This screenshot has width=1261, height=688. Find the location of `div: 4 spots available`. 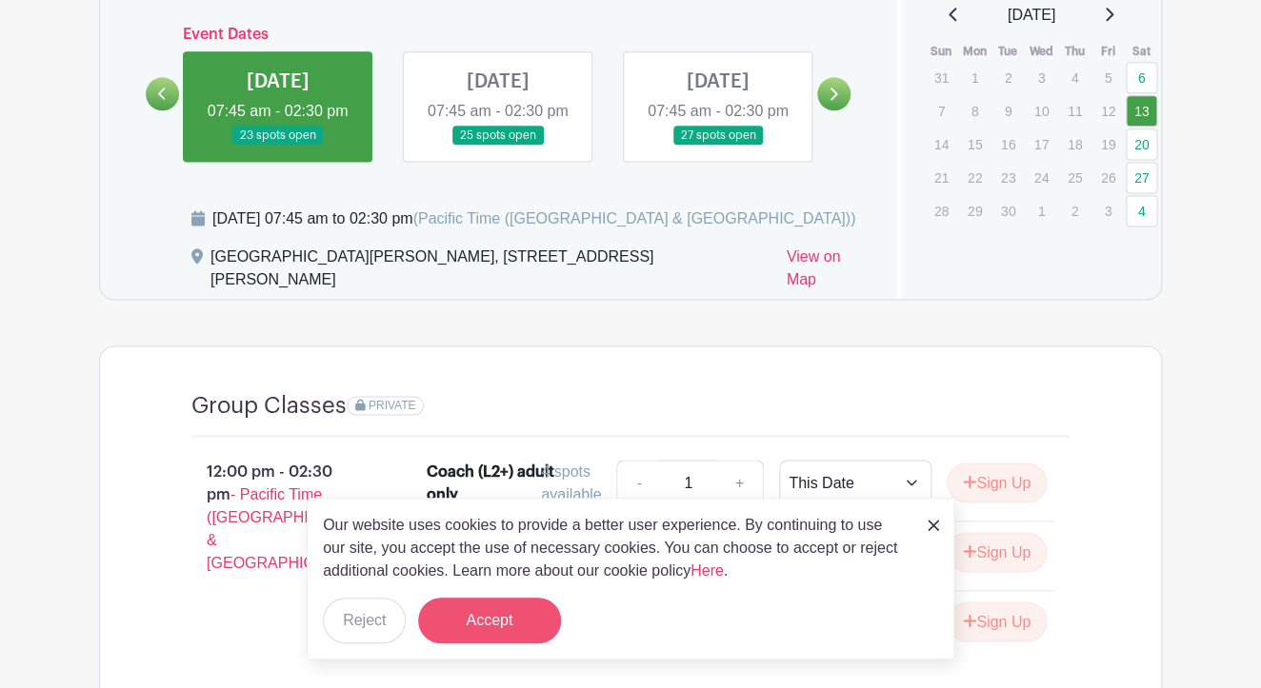

div: 4 spots available is located at coordinates (570, 483).